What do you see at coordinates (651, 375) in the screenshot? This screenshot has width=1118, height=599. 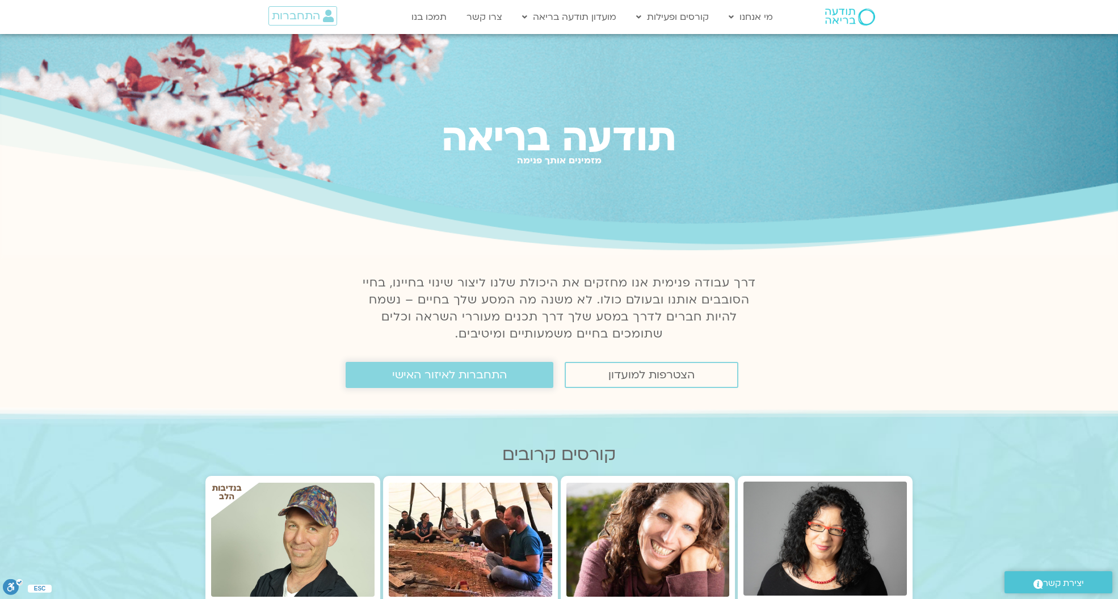 I see `a: הצטרפות למועדון` at bounding box center [651, 375].